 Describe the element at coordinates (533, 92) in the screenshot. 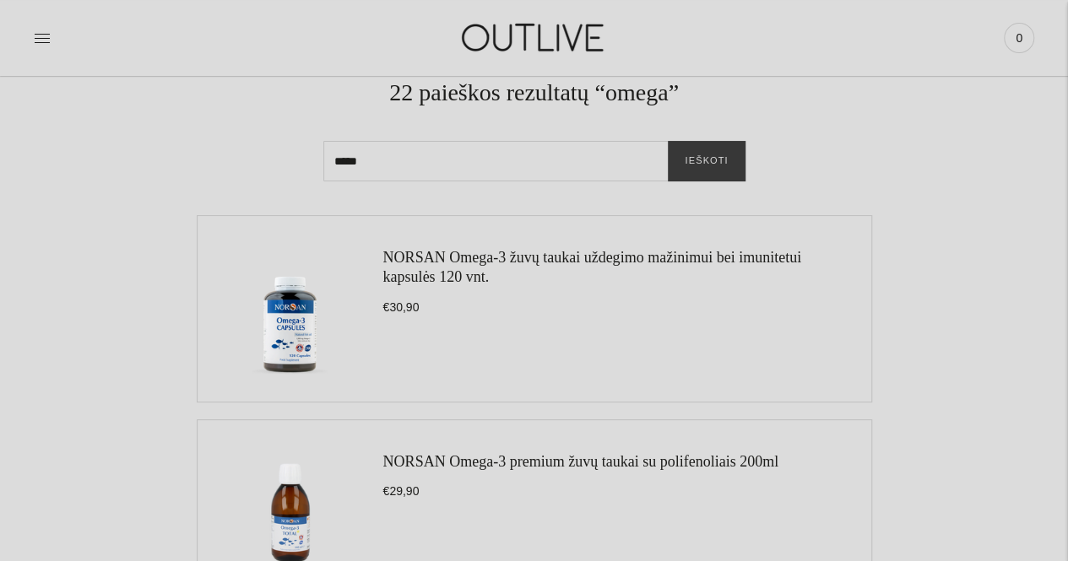

I see `h1: 22 paieškos rezultatų “omega”` at that location.